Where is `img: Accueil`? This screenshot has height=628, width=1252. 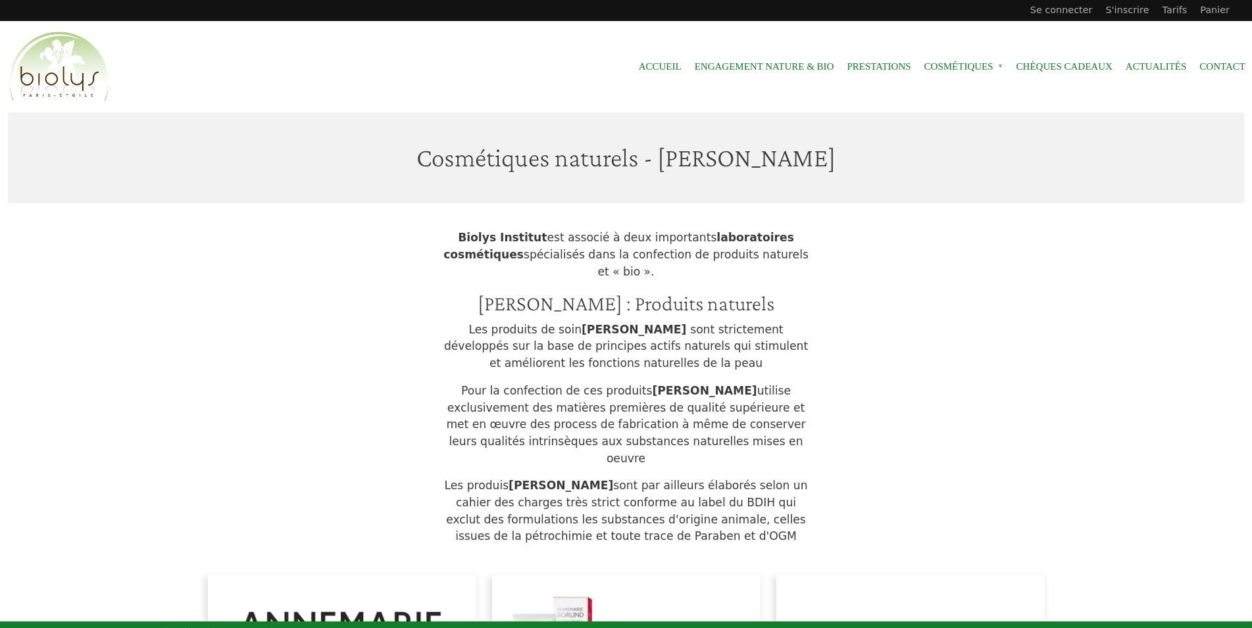
img: Accueil is located at coordinates (59, 67).